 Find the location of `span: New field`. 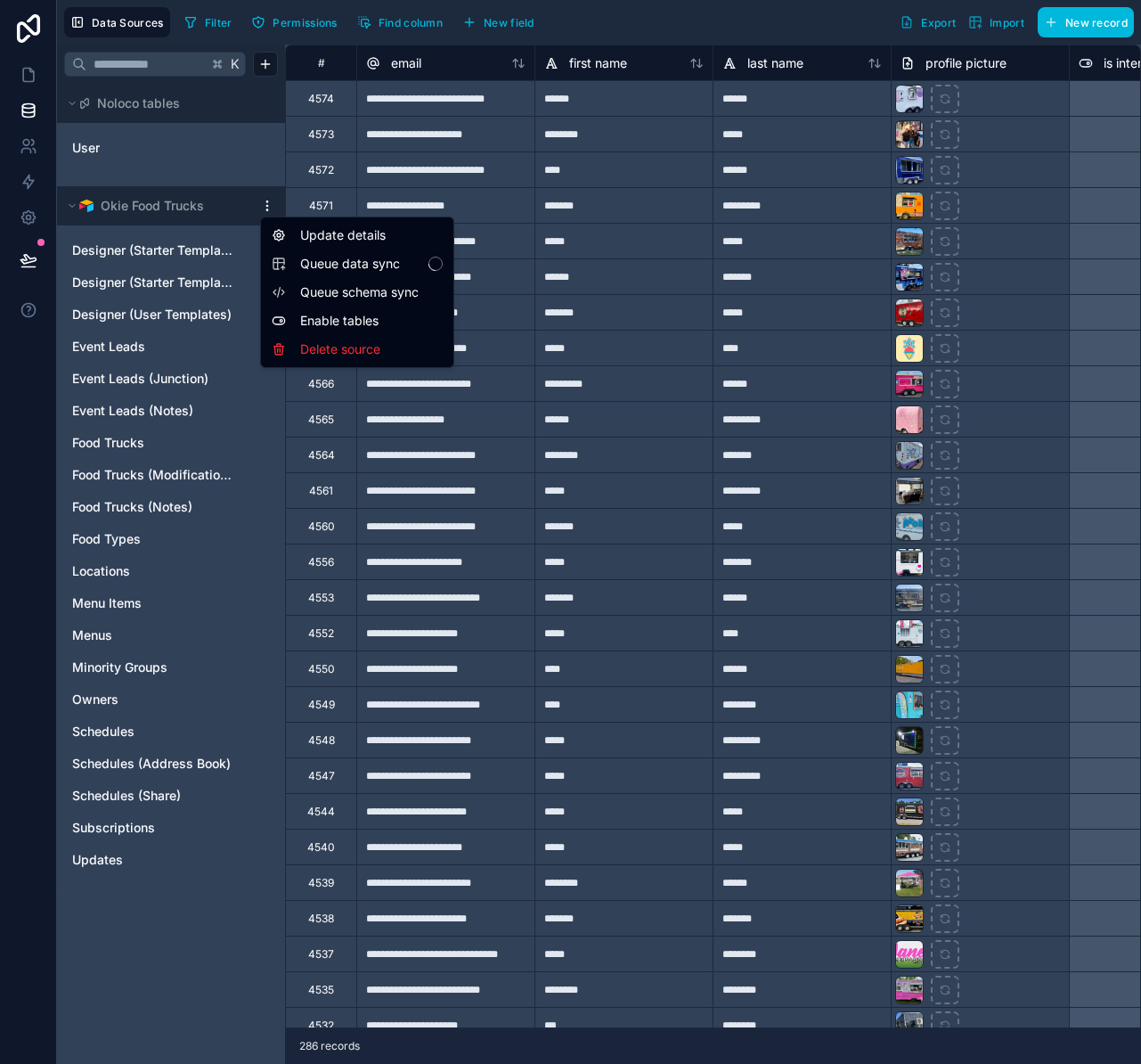

span: New field is located at coordinates (509, 22).